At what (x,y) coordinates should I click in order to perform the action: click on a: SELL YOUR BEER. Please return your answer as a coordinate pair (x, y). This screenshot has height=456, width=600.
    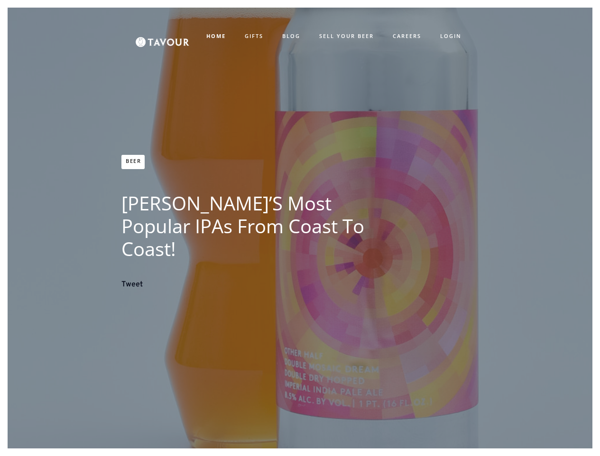
    Looking at the image, I should click on (346, 36).